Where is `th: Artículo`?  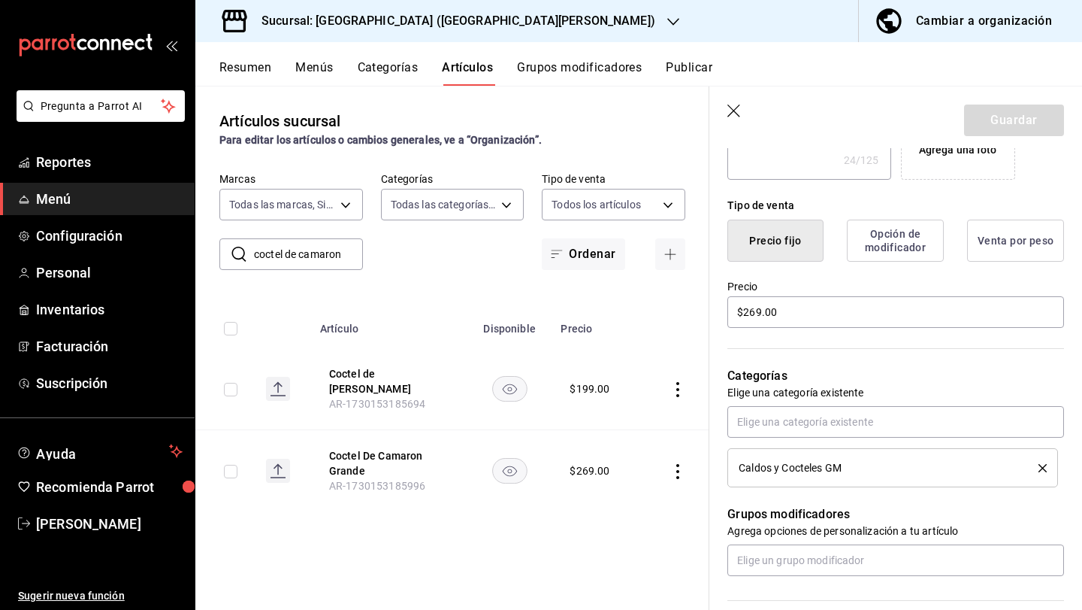 th: Artículo is located at coordinates (389, 324).